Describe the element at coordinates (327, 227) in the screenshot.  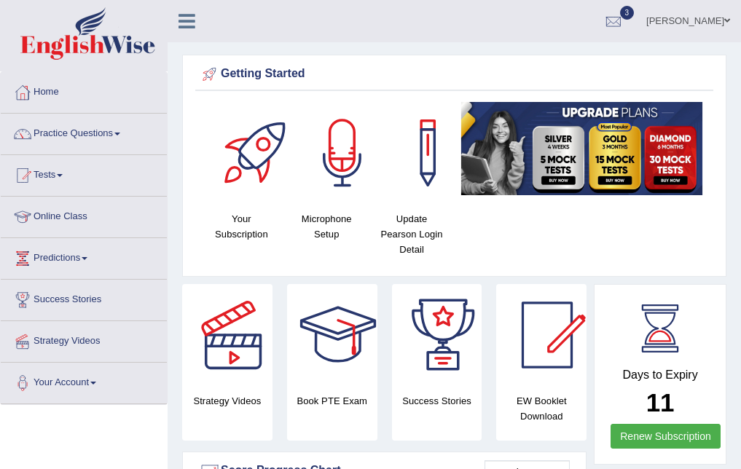
I see `h4: Microphone Setup` at that location.